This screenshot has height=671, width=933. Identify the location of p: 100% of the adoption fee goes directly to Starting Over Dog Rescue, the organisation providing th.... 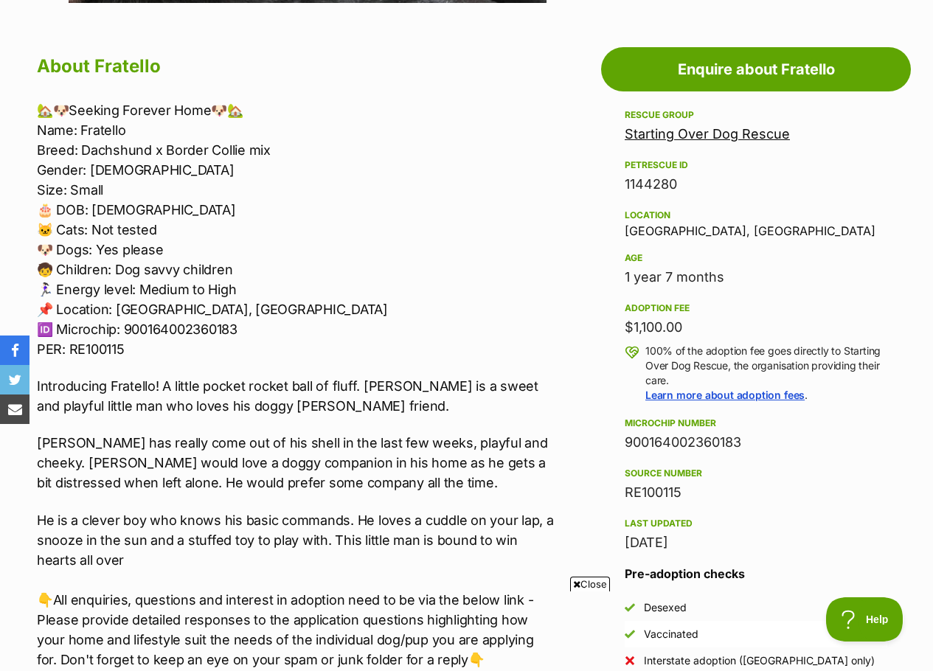
(766, 373).